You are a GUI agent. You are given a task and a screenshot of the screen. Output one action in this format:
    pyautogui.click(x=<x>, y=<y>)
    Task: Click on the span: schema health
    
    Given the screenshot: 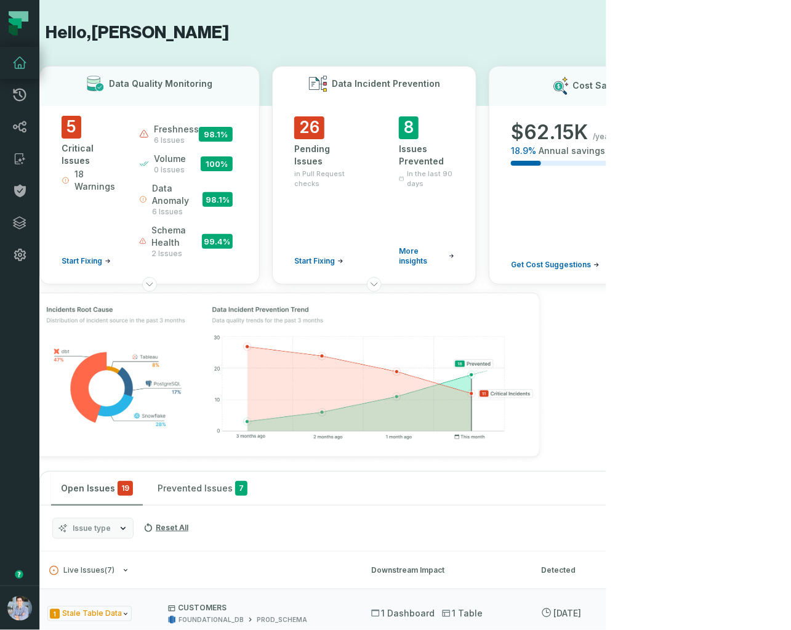 What is the action you would take?
    pyautogui.click(x=177, y=236)
    